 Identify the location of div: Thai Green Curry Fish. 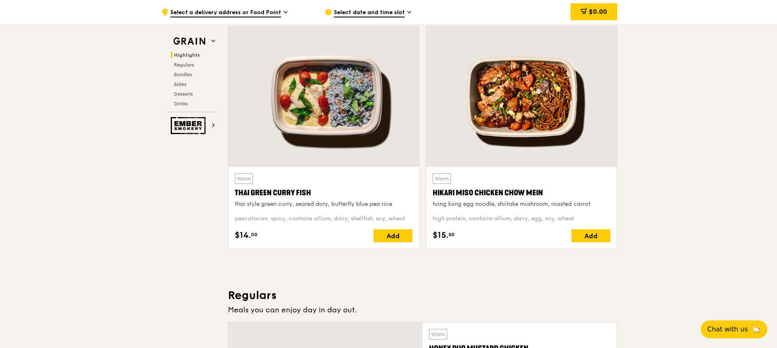
(324, 193).